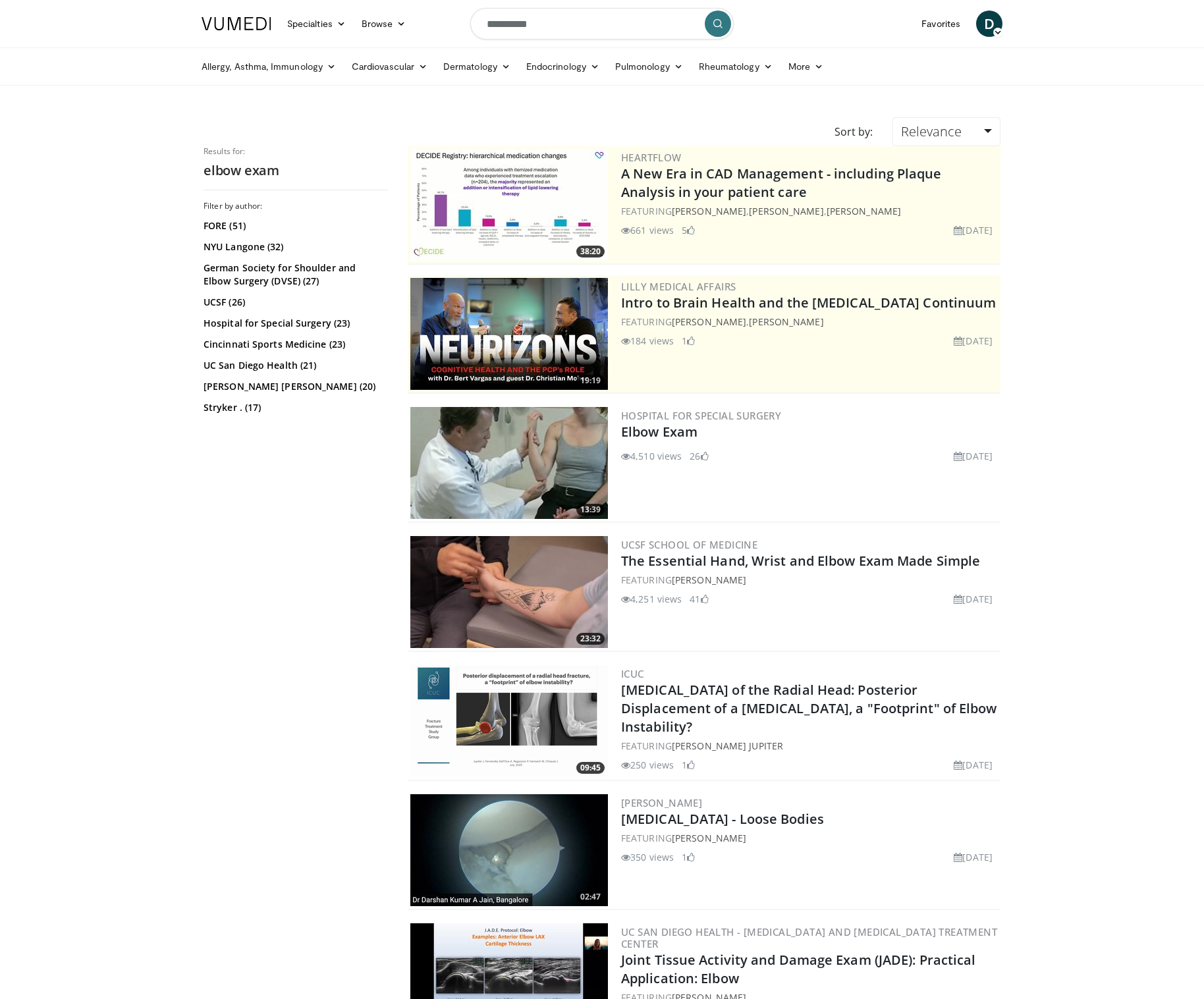 This screenshot has width=1204, height=999. What do you see at coordinates (990, 24) in the screenshot?
I see `a: D` at bounding box center [990, 24].